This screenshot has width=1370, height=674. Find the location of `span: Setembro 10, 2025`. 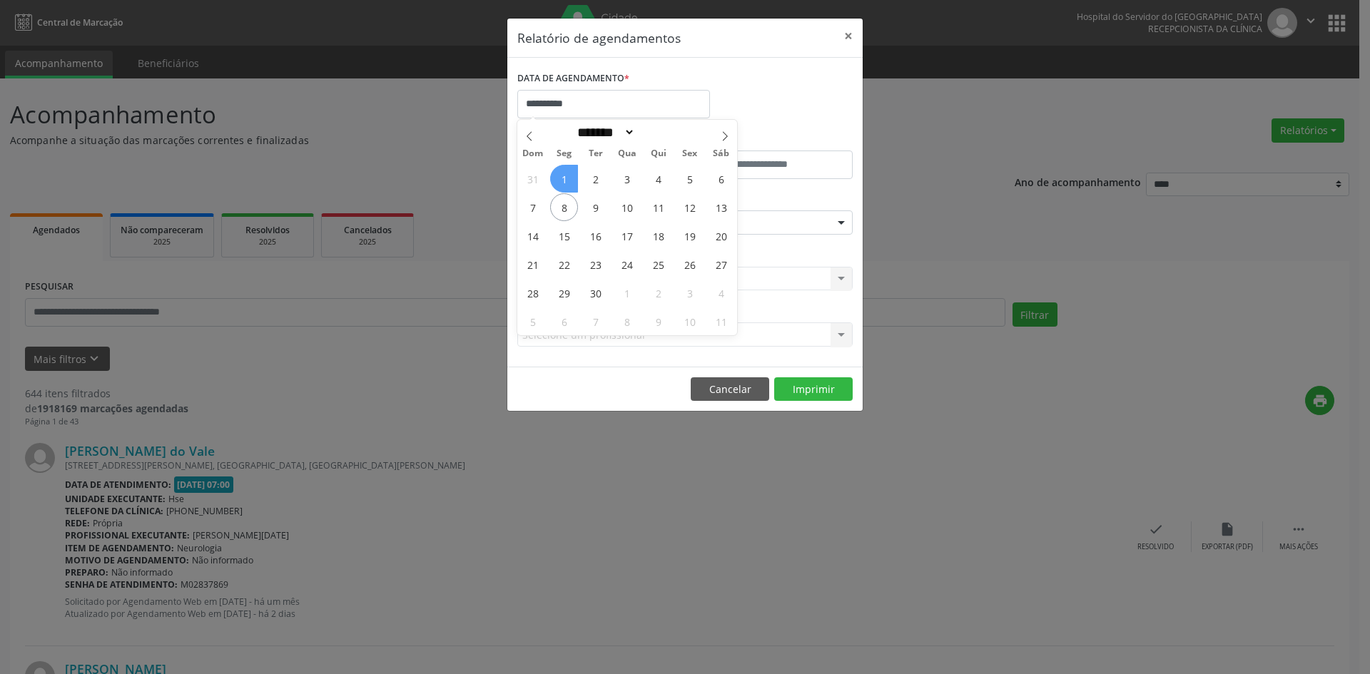

span: Setembro 10, 2025 is located at coordinates (627, 207).